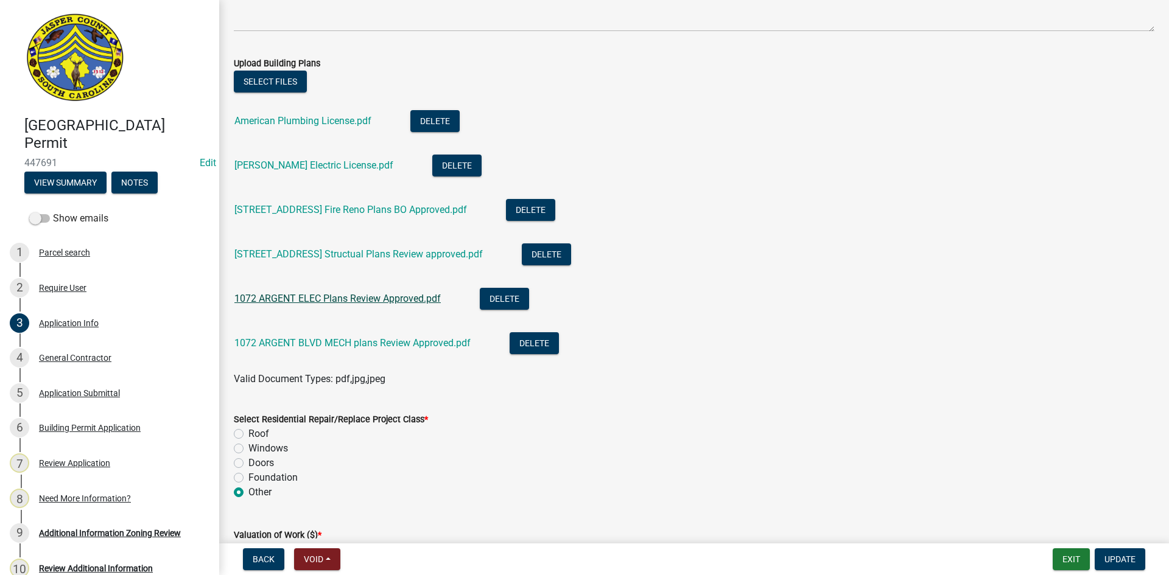 The image size is (1169, 575). I want to click on div: Require User, so click(63, 288).